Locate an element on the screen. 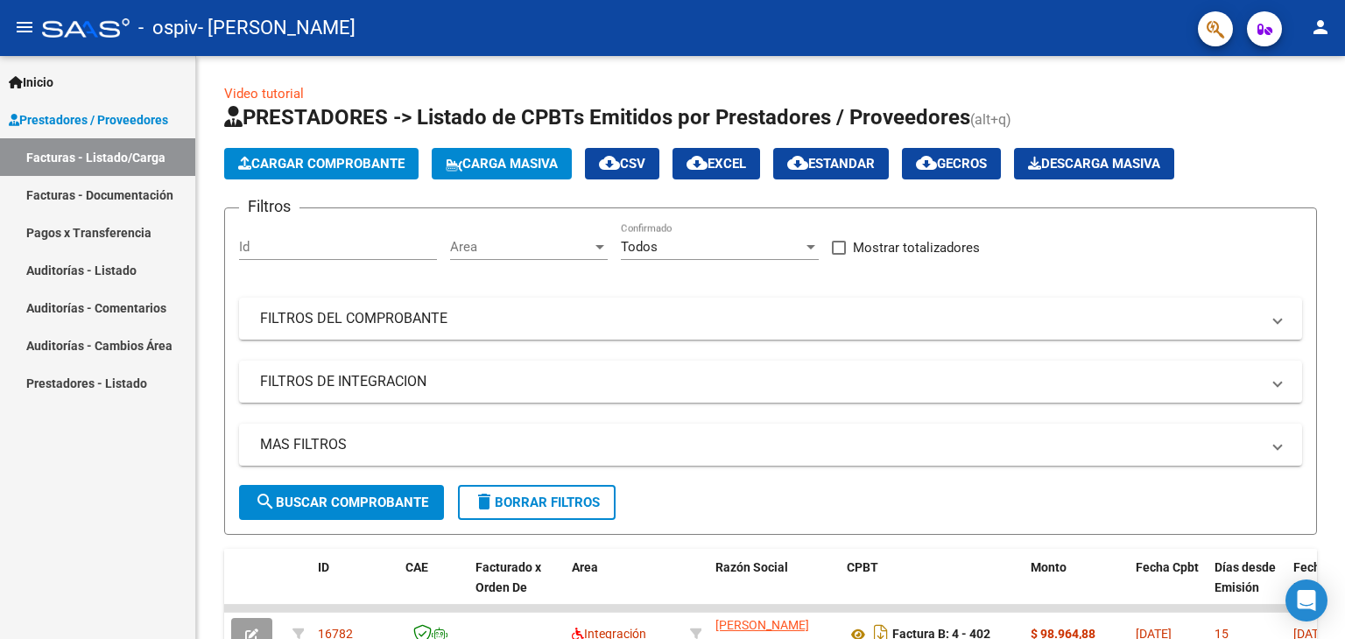 The height and width of the screenshot is (639, 1345). mat-icon: search is located at coordinates (265, 502).